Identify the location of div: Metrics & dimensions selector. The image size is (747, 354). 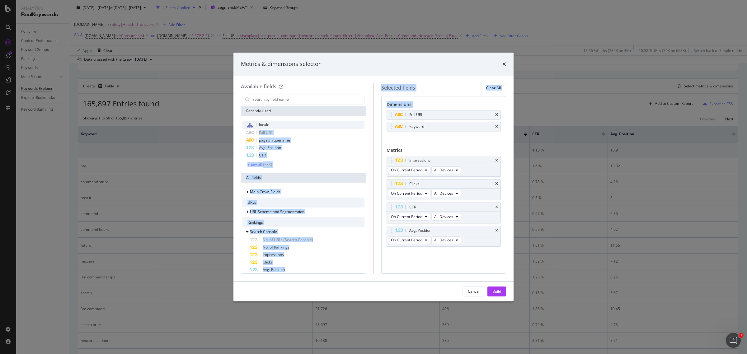
(281, 64).